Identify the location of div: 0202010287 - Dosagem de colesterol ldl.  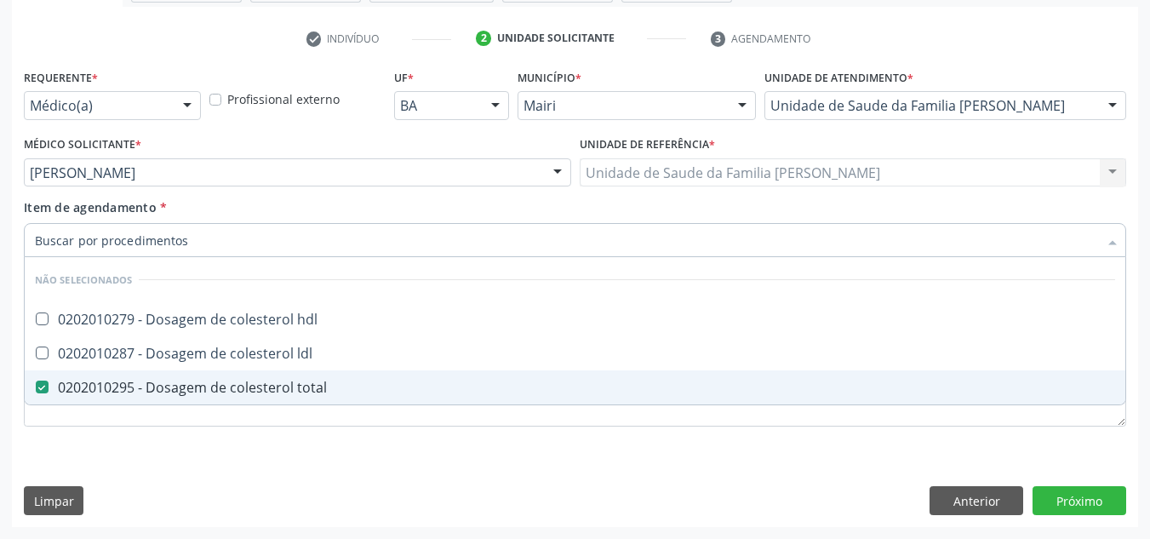
(574, 353).